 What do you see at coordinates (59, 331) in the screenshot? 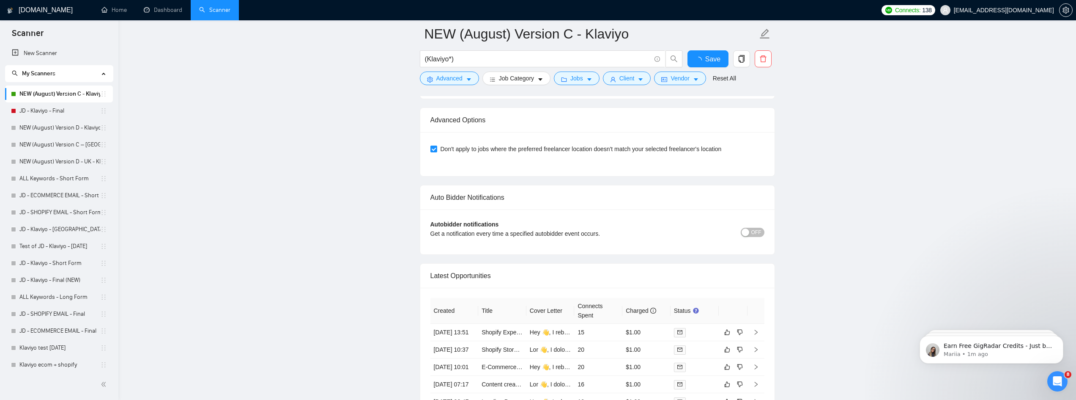
I see `li: JD - ECOMMERCE EMAIL - Final` at bounding box center [59, 331].